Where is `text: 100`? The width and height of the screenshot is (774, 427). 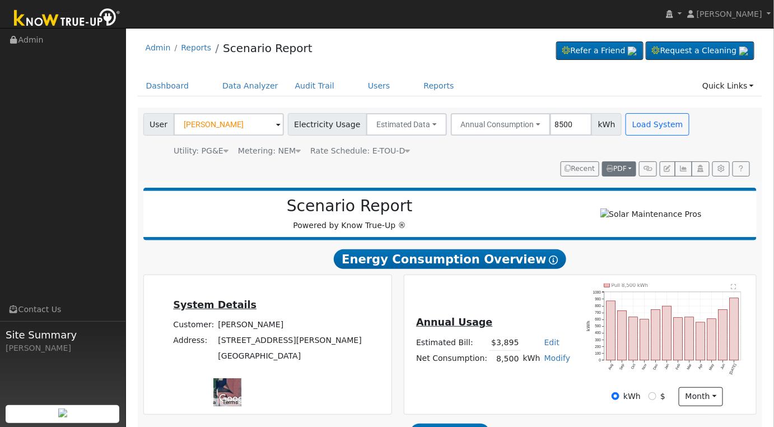 text: 100 is located at coordinates (598, 353).